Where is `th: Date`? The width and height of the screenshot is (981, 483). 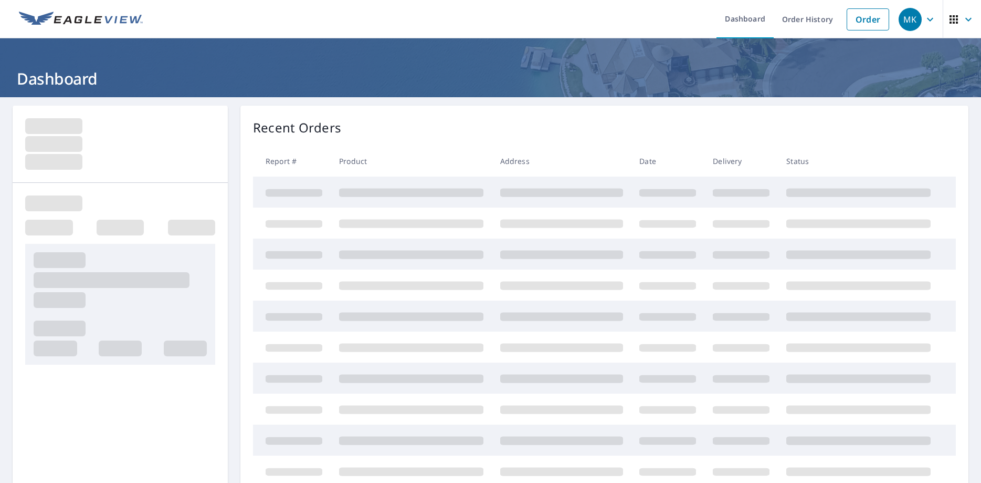
th: Date is located at coordinates (668, 161).